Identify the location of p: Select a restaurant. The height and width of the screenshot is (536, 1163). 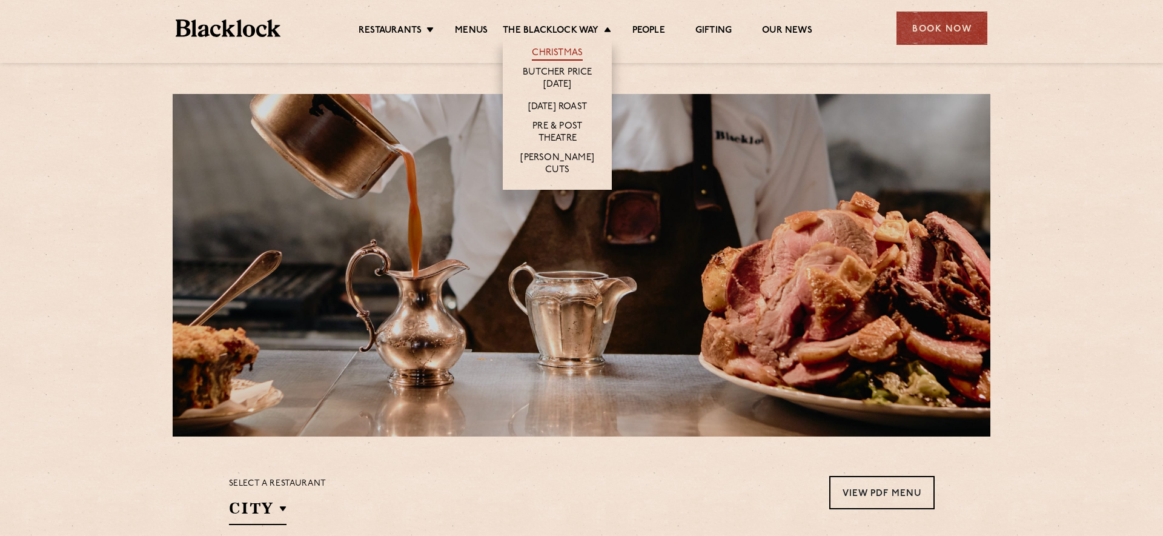
(277, 483).